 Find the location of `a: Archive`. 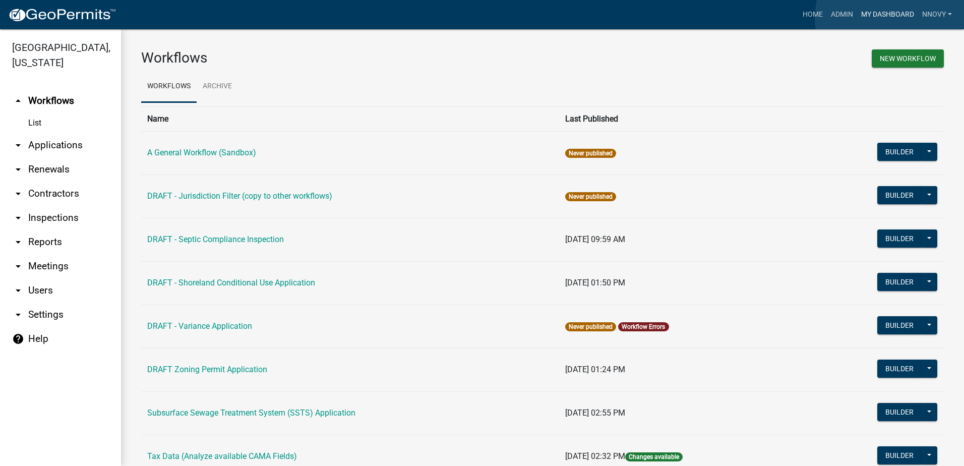

a: Archive is located at coordinates (217, 87).